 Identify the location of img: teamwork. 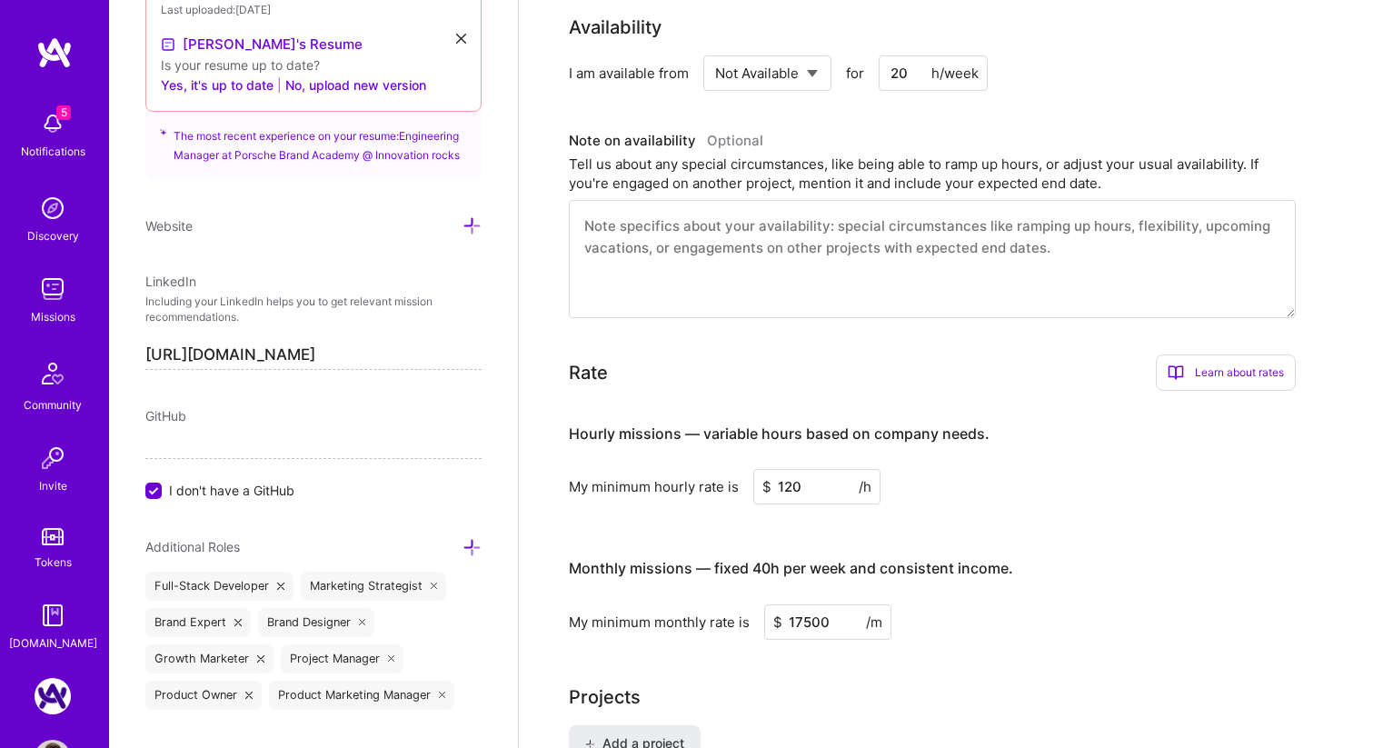
(53, 289).